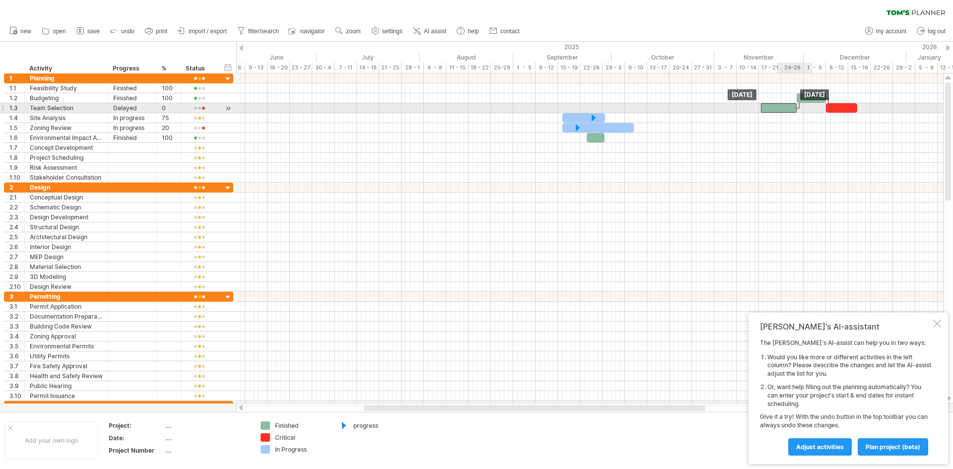  What do you see at coordinates (66, 227) in the screenshot?
I see `div: Structural Design` at bounding box center [66, 227].